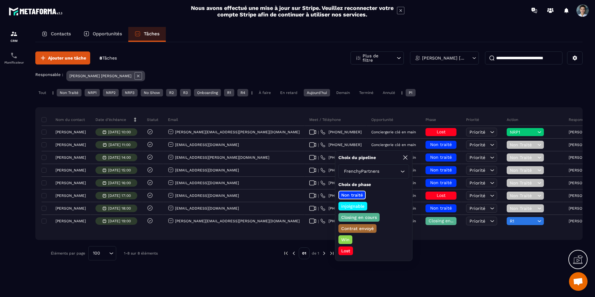 This screenshot has height=297, width=595. I want to click on img: formation, so click(14, 34).